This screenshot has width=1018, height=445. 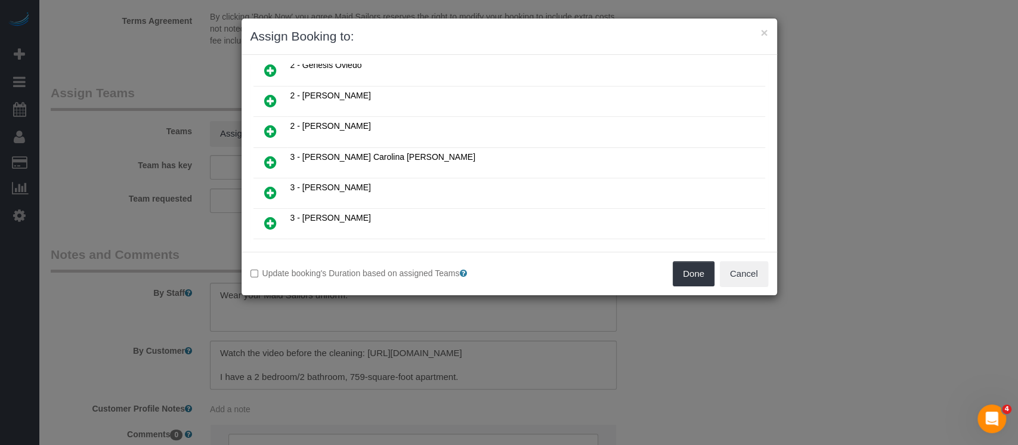 What do you see at coordinates (1007, 409) in the screenshot?
I see `span: 4` at bounding box center [1007, 409].